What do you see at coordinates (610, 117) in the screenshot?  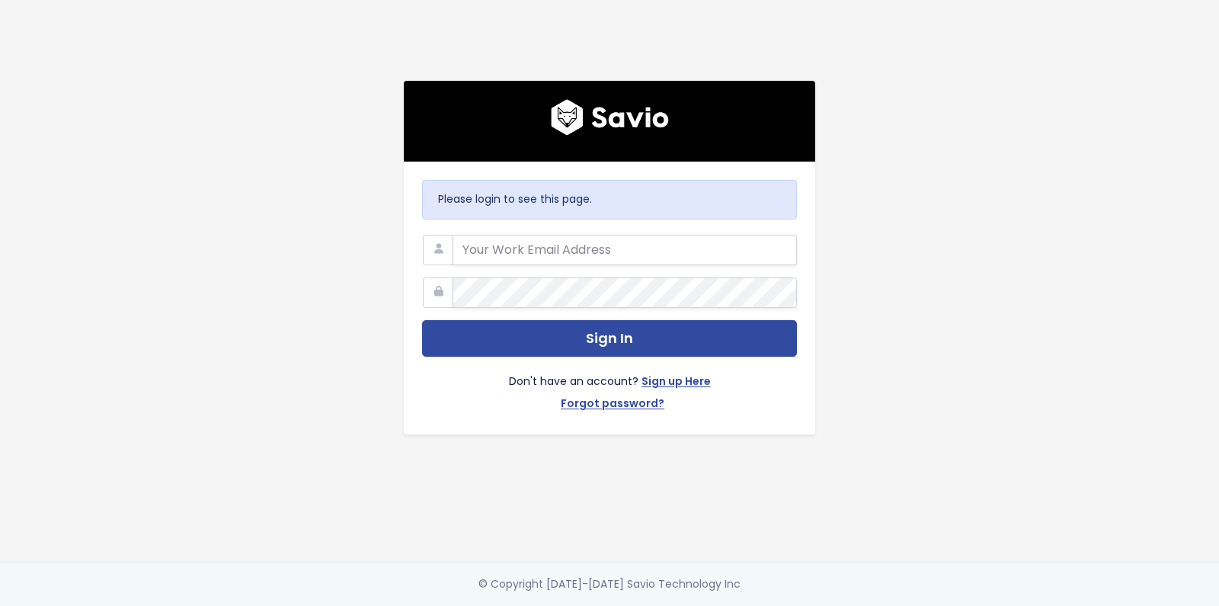 I see `img: logo600x187.a314fd40982d.png` at bounding box center [610, 117].